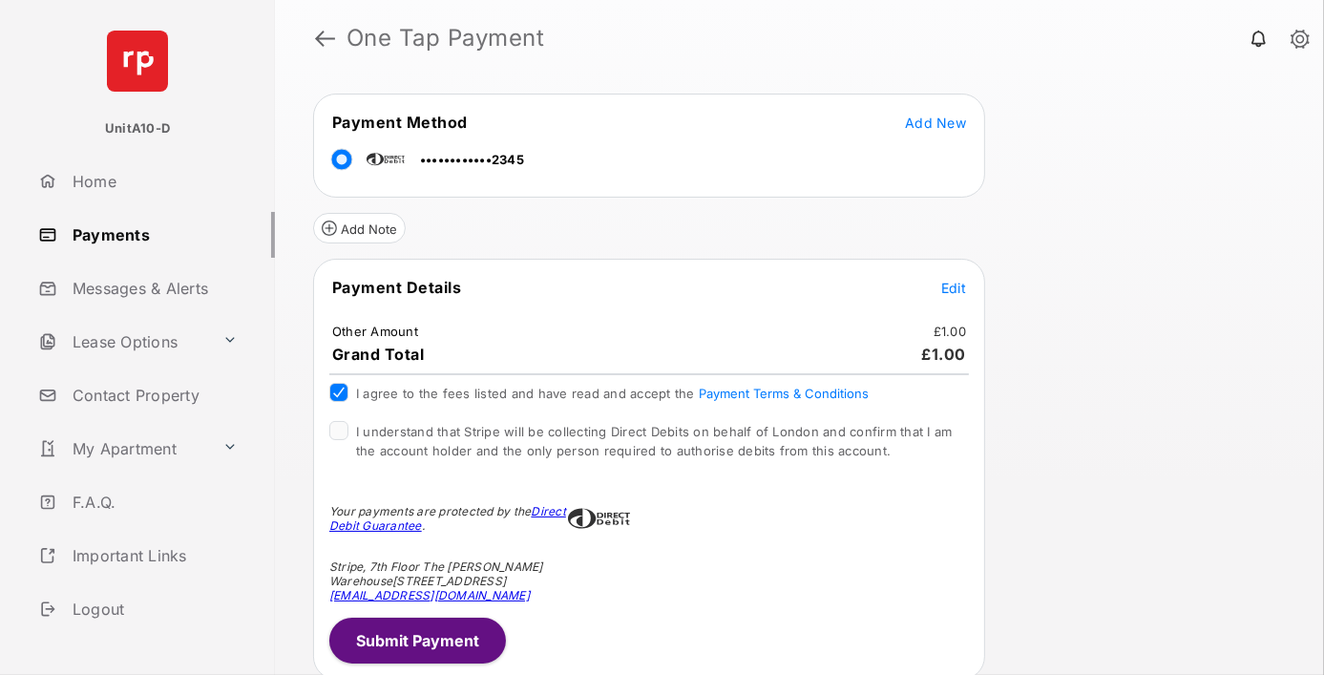 Image resolution: width=1324 pixels, height=675 pixels. What do you see at coordinates (954, 287) in the screenshot?
I see `button: Edit` at bounding box center [954, 287].